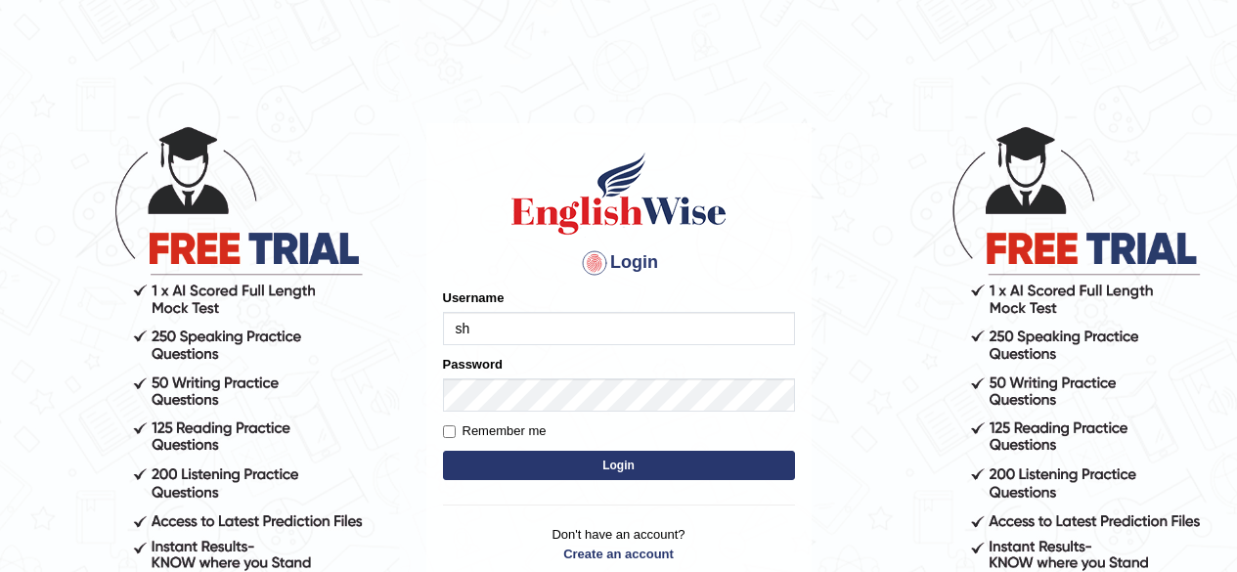  What do you see at coordinates (619, 194) in the screenshot?
I see `img: Logo of English Wise sign in for intelligent practice with AI` at bounding box center [619, 194].